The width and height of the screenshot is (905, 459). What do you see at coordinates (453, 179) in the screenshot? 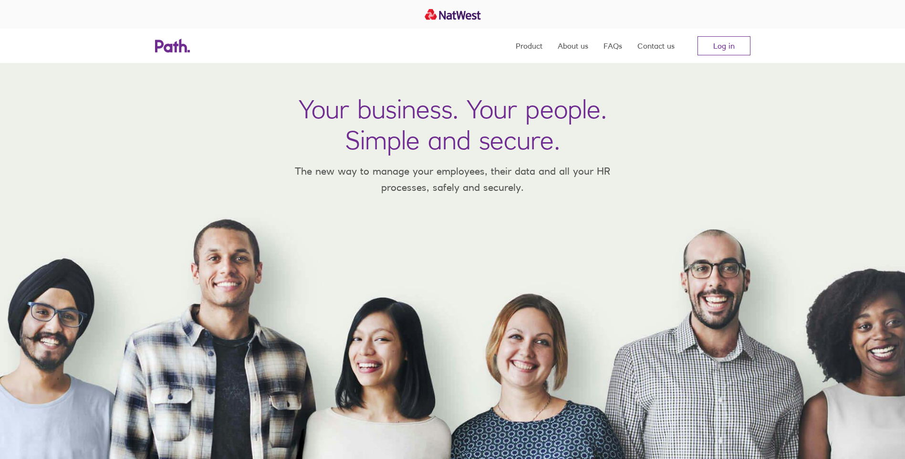
I see `p: The new way to manage your employees, their data and all your HR processes, safely and securely.` at bounding box center [453, 179].